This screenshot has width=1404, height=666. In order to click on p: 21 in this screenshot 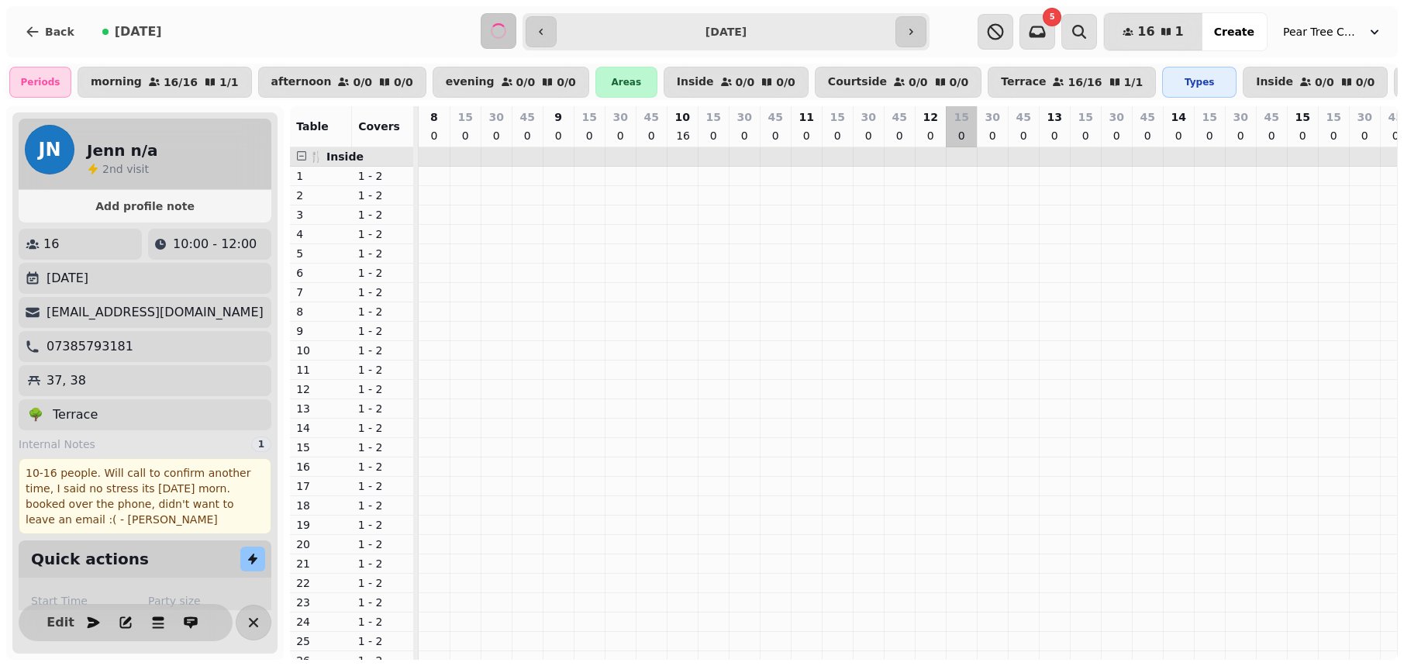, I will do `click(321, 563)`.